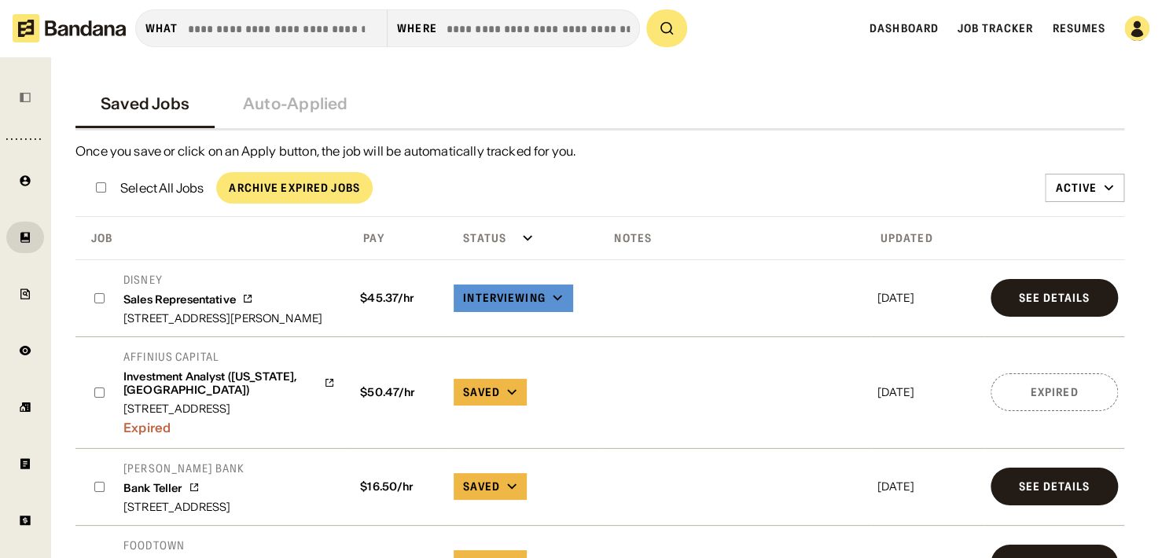  Describe the element at coordinates (397, 298) in the screenshot. I see `div: $ 45.37 /hr` at that location.